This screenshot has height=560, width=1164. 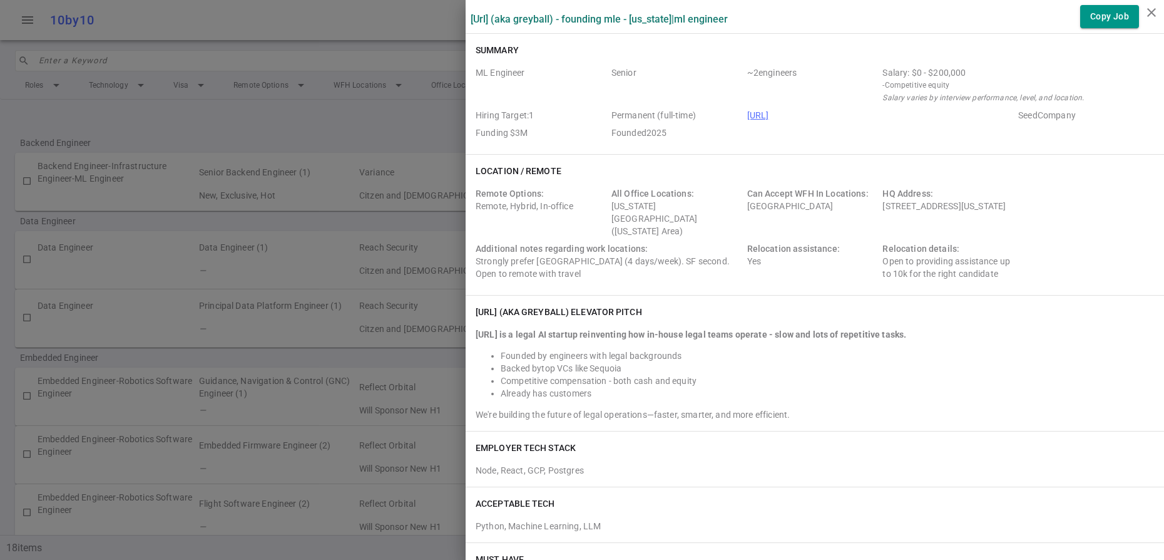 I want to click on span: All Office Locations:, so click(x=653, y=193).